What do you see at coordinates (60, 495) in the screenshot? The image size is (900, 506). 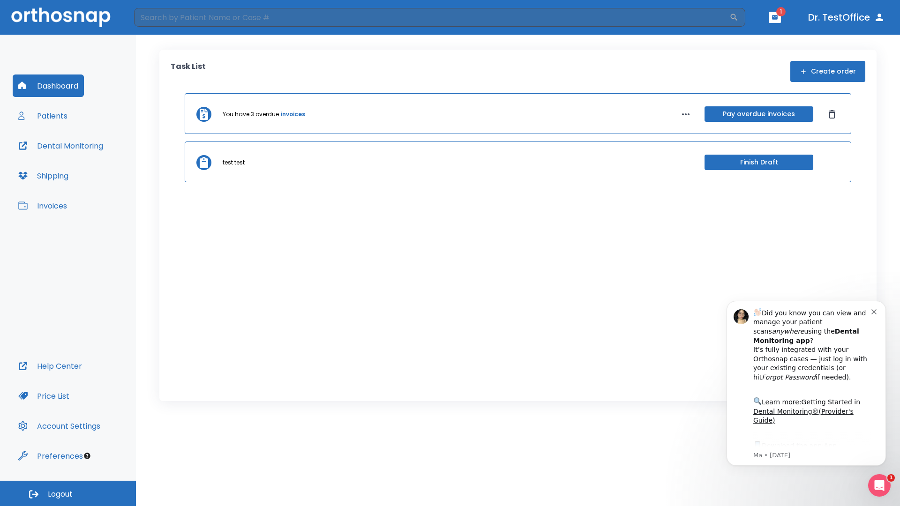 I see `span: Logout` at bounding box center [60, 495].